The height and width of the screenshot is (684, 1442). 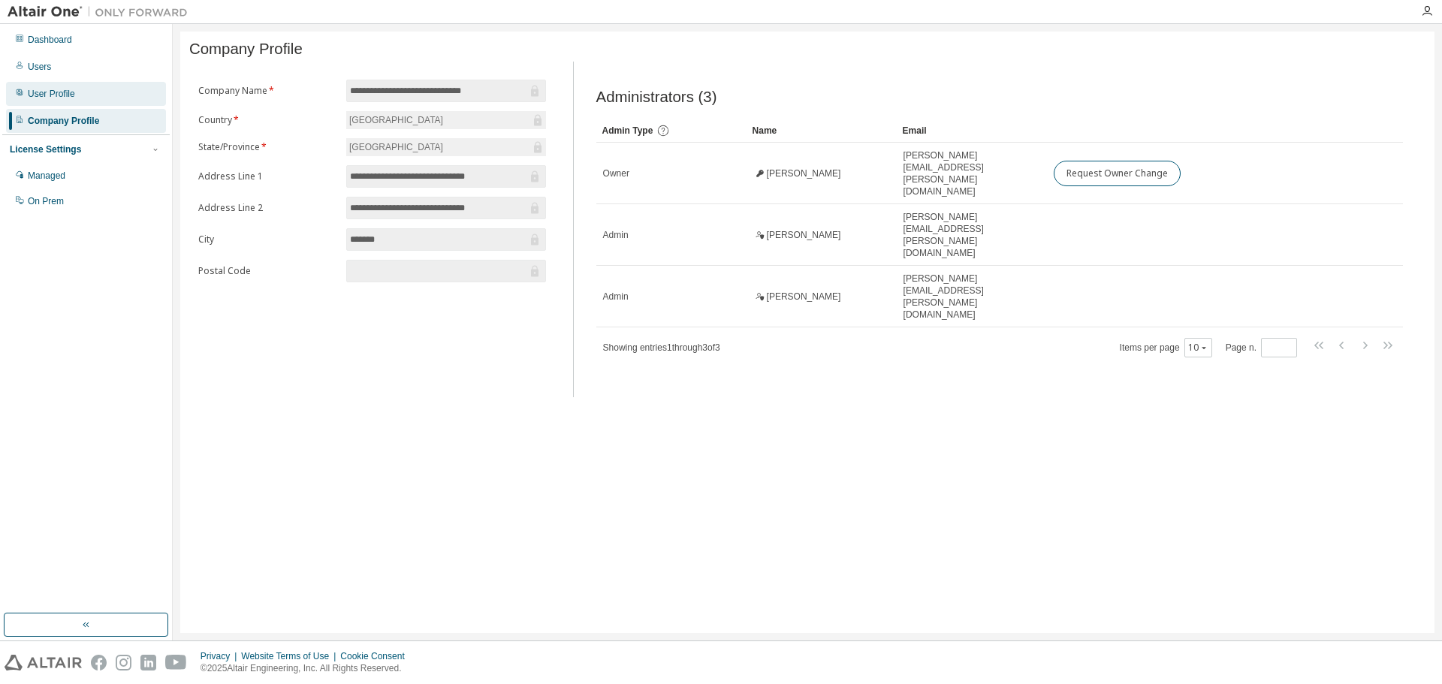 I want to click on img: Altair One, so click(x=101, y=12).